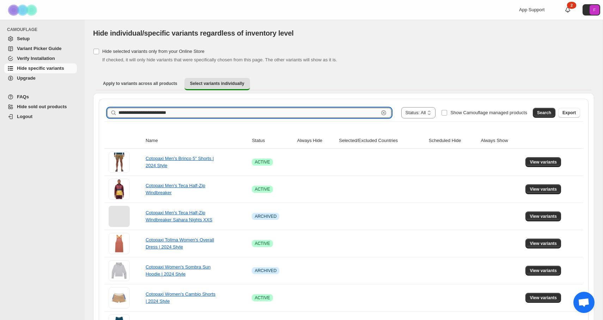  What do you see at coordinates (140, 84) in the screenshot?
I see `span: Apply to variants across all products` at bounding box center [140, 84].